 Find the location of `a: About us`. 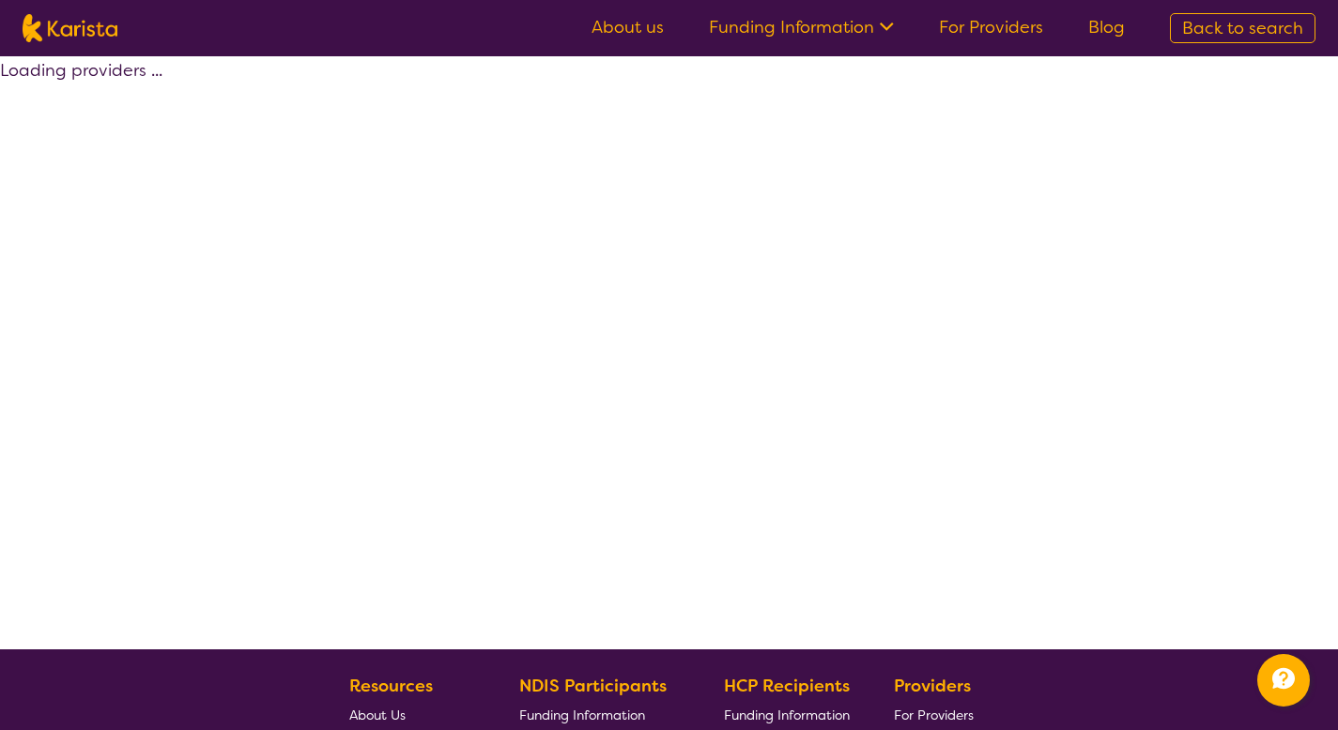

a: About us is located at coordinates (627, 27).